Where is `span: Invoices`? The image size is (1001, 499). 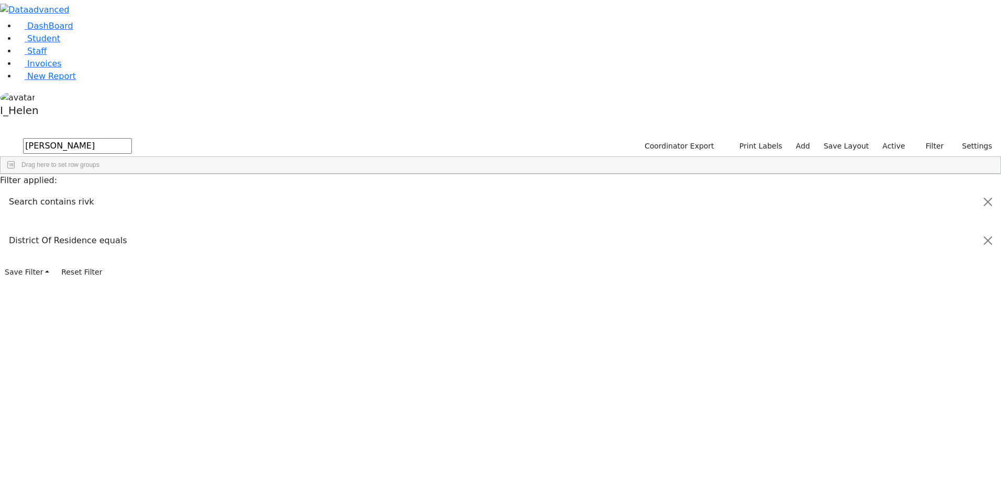
span: Invoices is located at coordinates (44, 63).